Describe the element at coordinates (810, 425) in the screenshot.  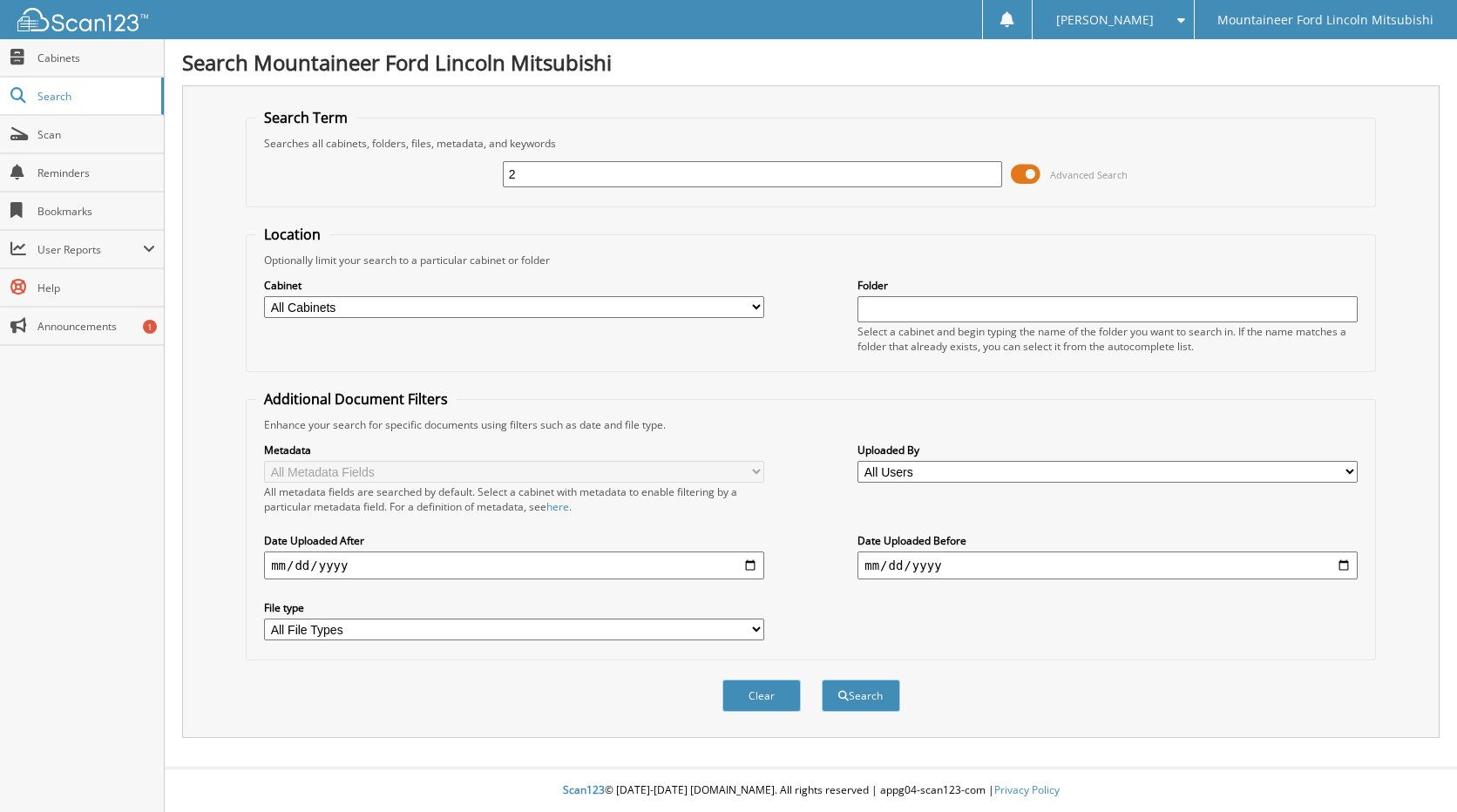
I see `div: Enhance your search for specific documents using filters such as date and file type.` at that location.